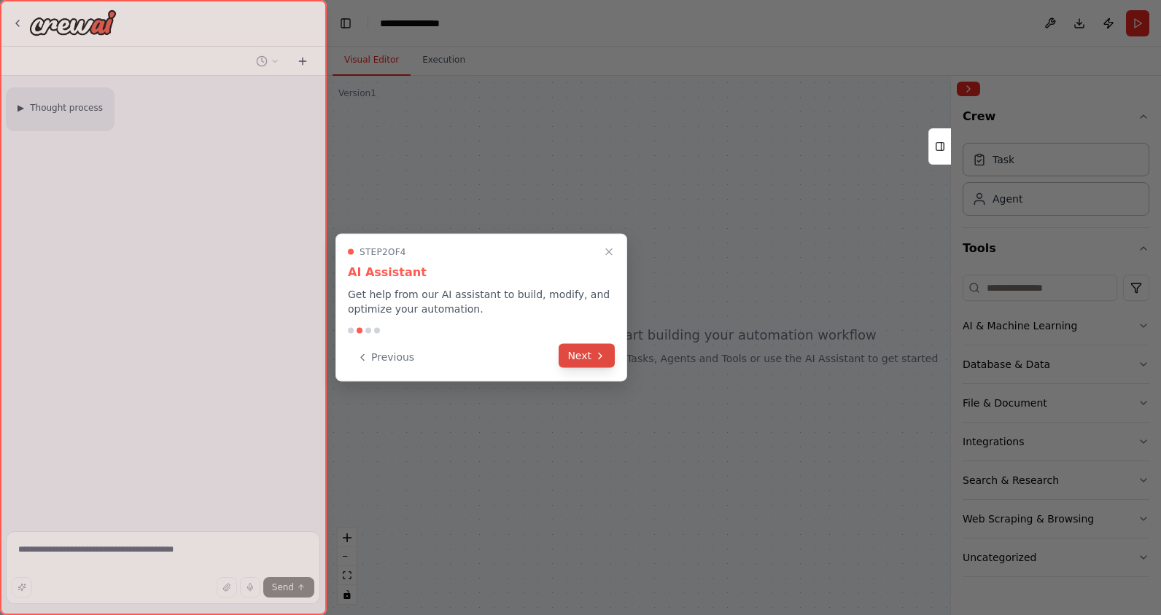 The height and width of the screenshot is (615, 1161). What do you see at coordinates (586, 356) in the screenshot?
I see `button: Next` at bounding box center [586, 356].